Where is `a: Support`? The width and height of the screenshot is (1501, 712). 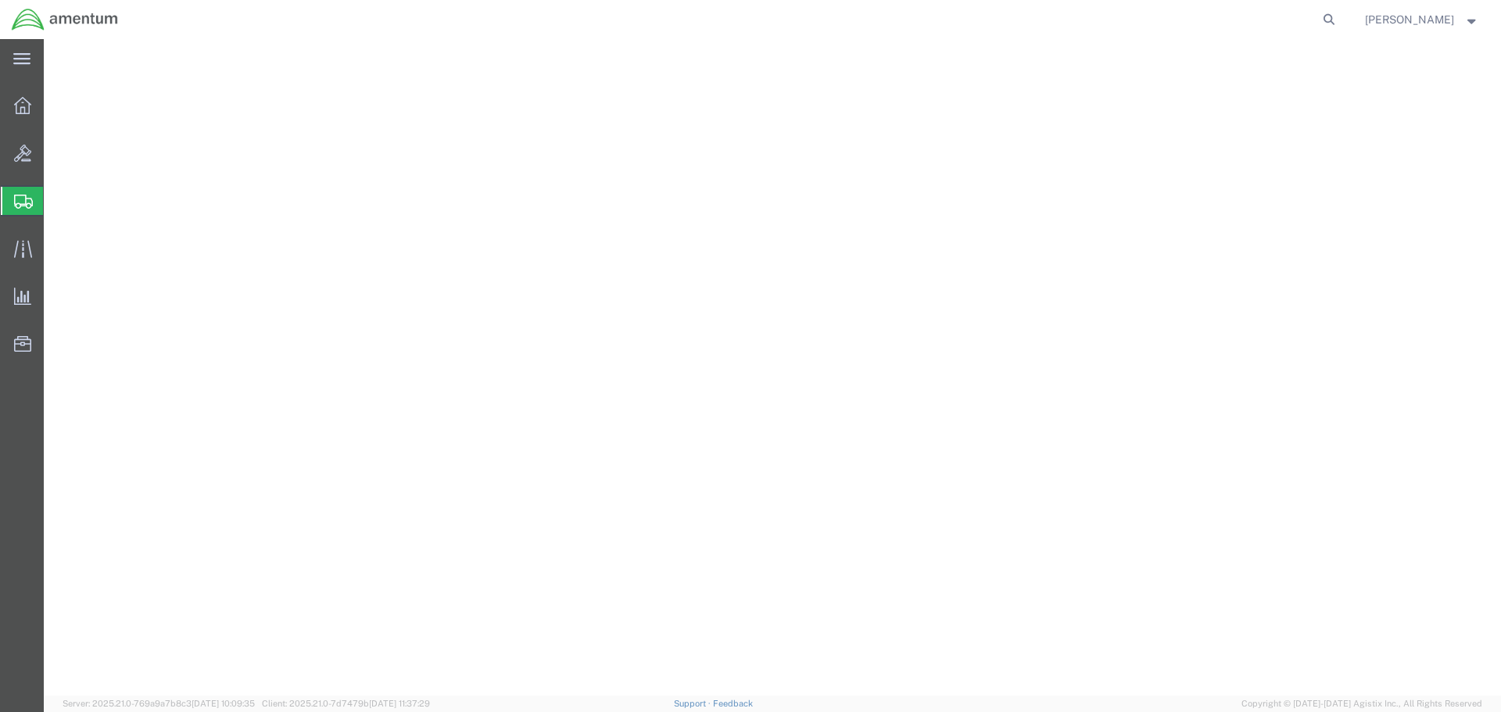 a: Support is located at coordinates (693, 704).